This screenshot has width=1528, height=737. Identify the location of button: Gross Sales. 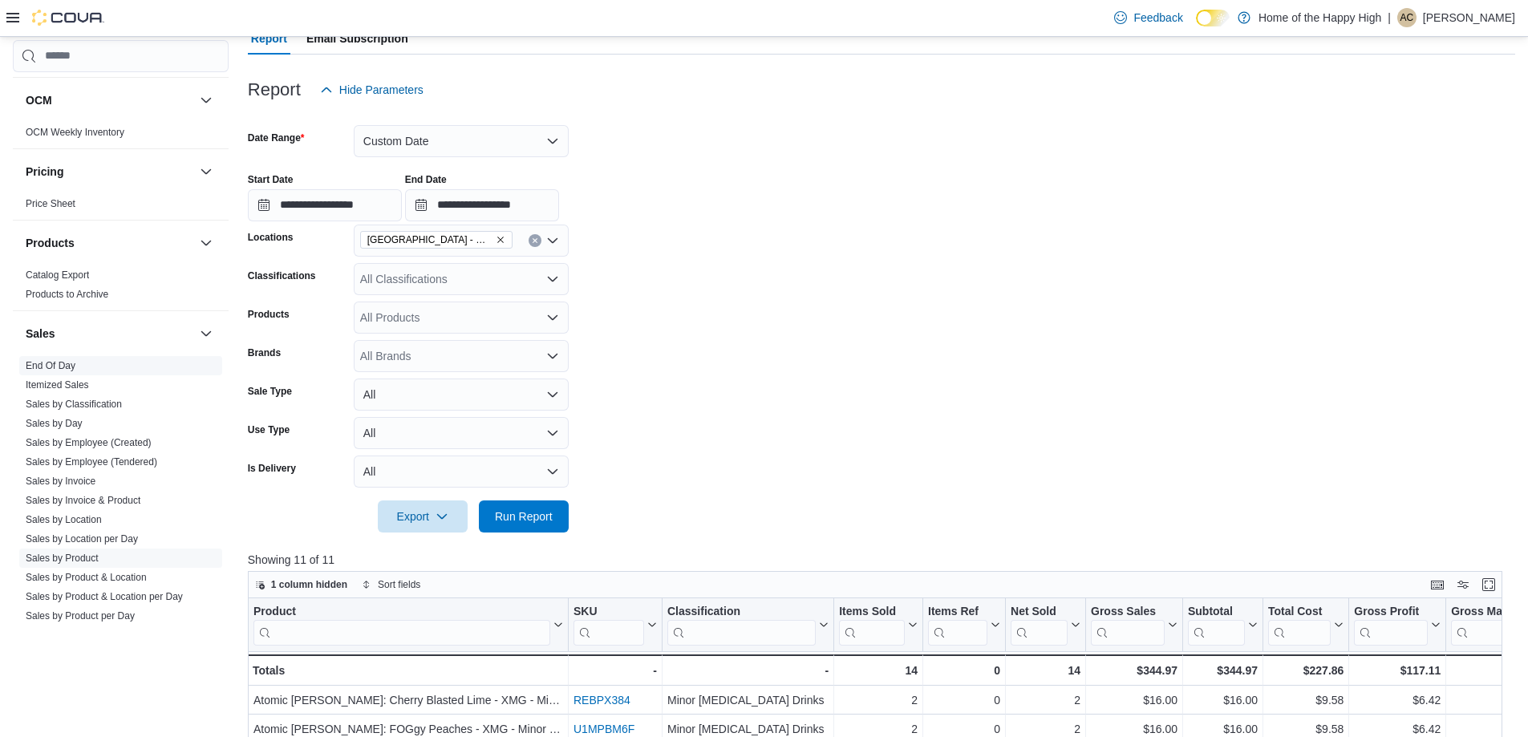
(1134, 625).